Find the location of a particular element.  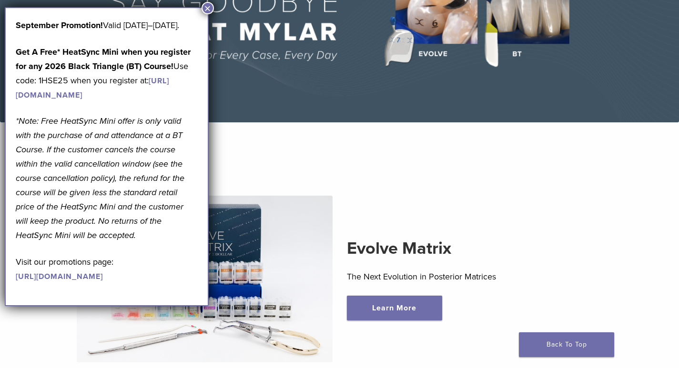

a: Learn More is located at coordinates (394, 308).